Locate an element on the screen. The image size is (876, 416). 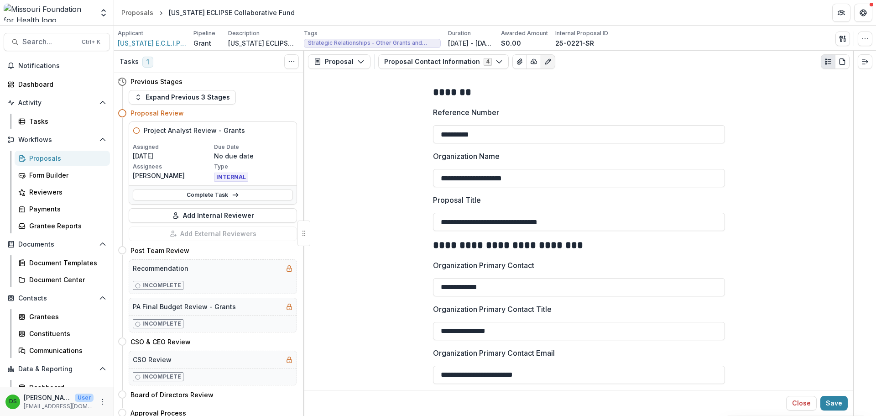
div: Grantee Reports is located at coordinates (66, 225).